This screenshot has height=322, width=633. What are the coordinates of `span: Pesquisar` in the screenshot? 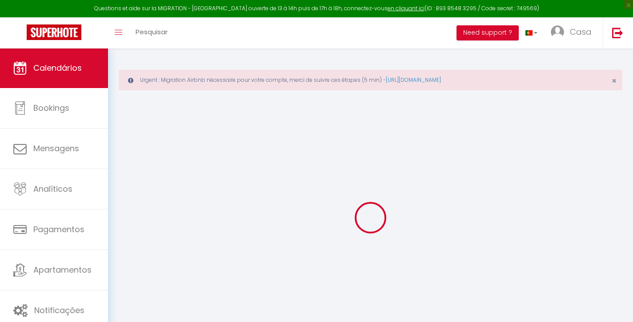 It's located at (152, 32).